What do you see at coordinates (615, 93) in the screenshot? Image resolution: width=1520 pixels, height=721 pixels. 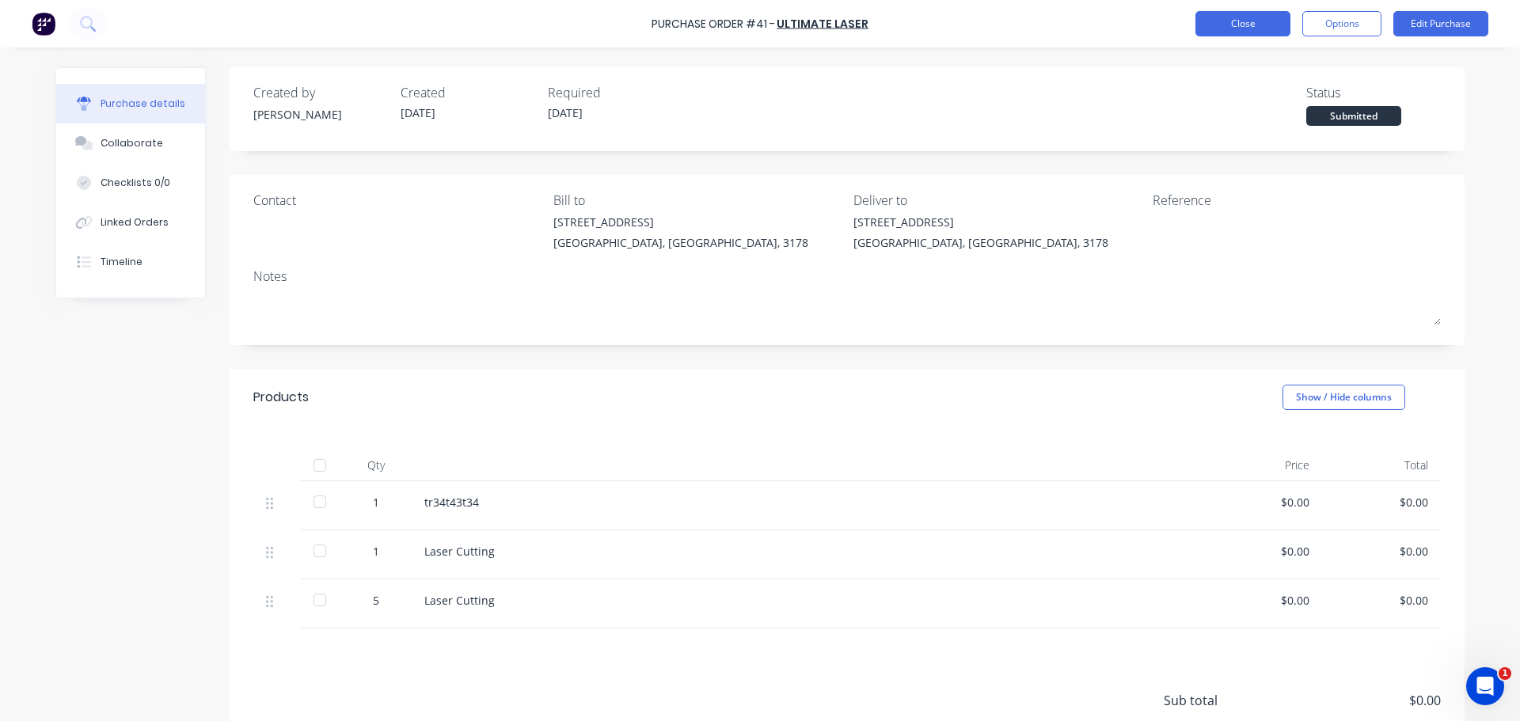 I see `div: Required` at bounding box center [615, 93].